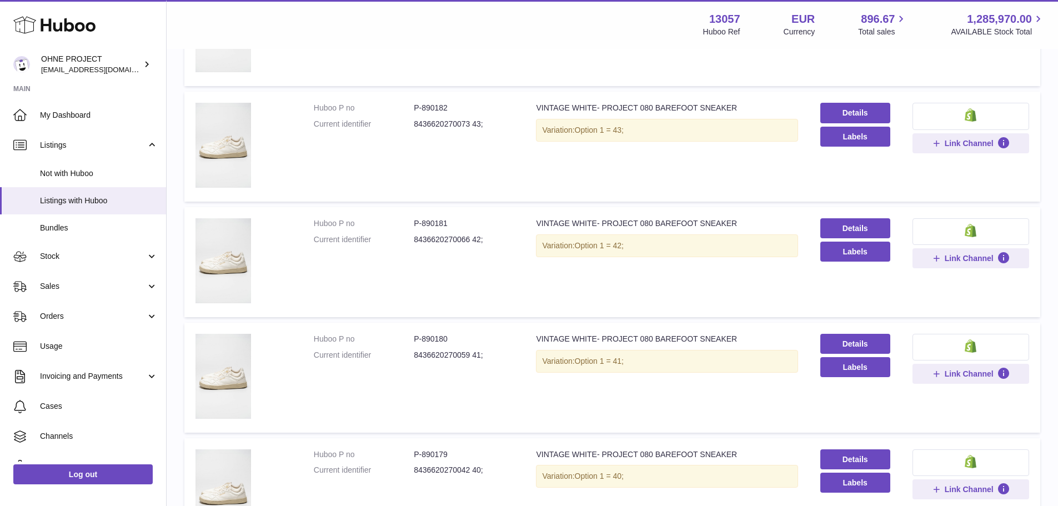 The image size is (1058, 506). Describe the element at coordinates (464, 355) in the screenshot. I see `dd: 8436620270059 41;` at that location.